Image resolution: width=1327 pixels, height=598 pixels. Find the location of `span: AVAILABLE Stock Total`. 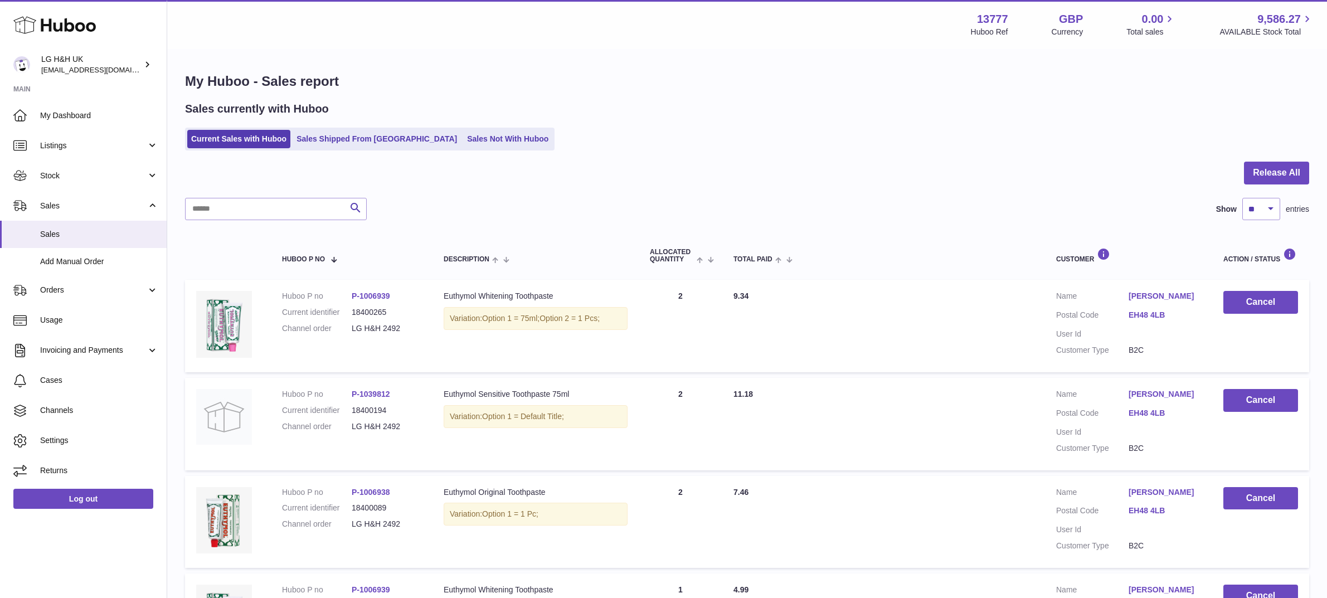

span: AVAILABLE Stock Total is located at coordinates (1267, 32).